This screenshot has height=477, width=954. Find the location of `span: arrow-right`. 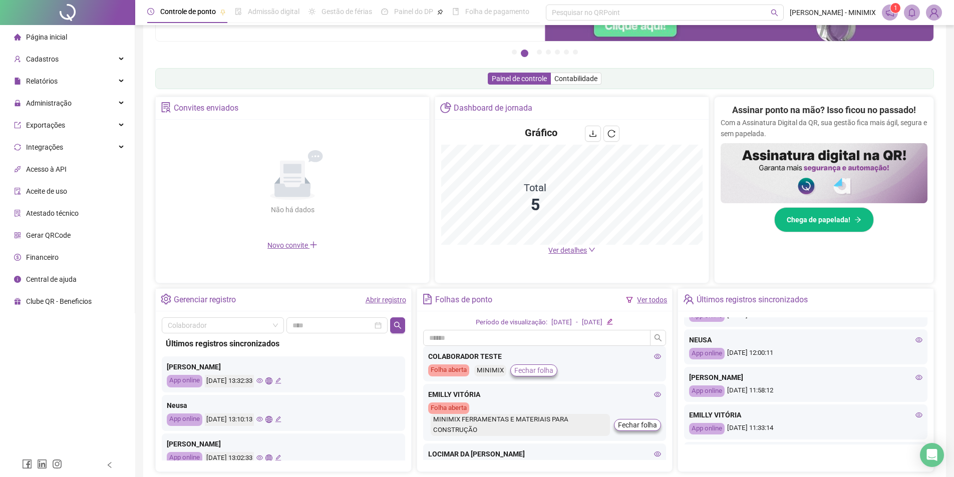

span: arrow-right is located at coordinates (858, 220).